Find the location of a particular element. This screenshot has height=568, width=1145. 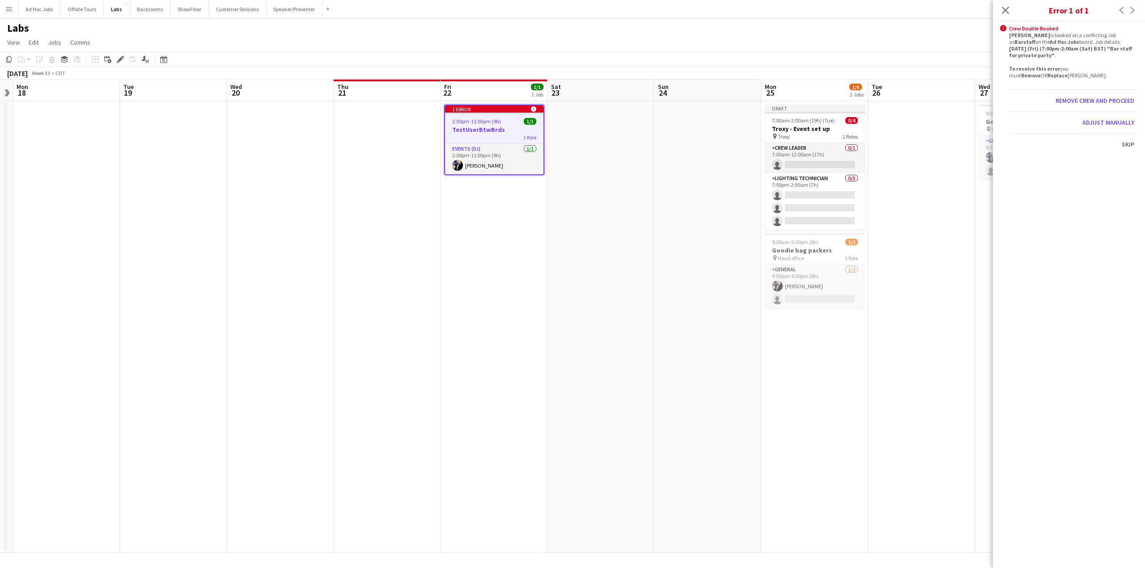

div: 1 Job is located at coordinates (537, 94).